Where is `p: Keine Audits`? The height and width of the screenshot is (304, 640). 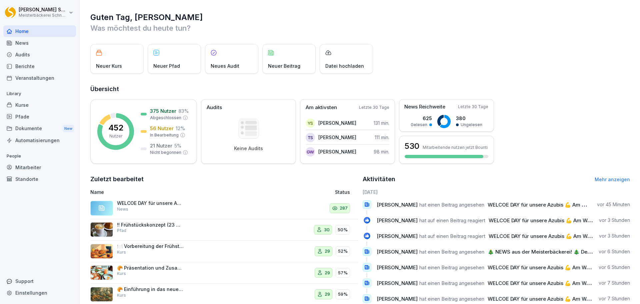 p: Keine Audits is located at coordinates (248, 148).